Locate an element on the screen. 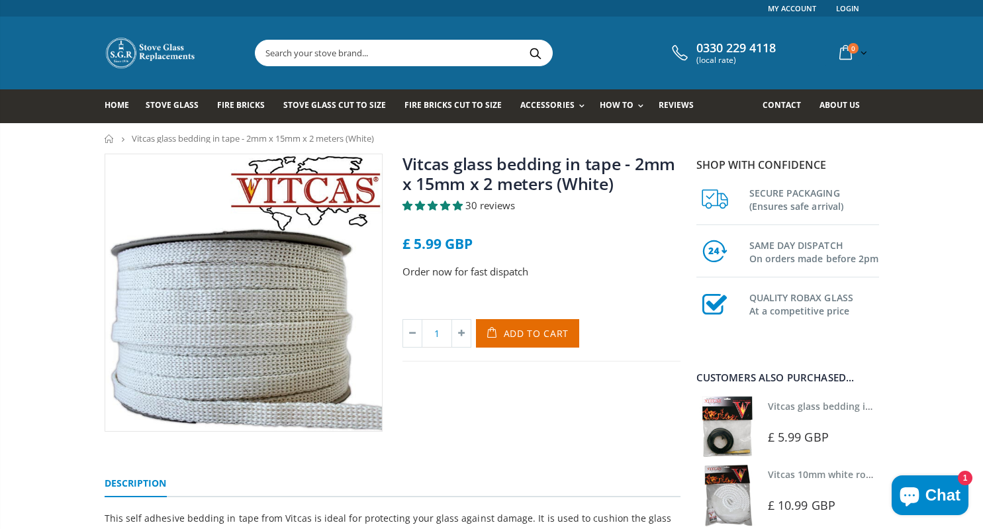 The image size is (983, 529). h3: QUALITY ROBAX GLASS At a competitive price is located at coordinates (814, 303).